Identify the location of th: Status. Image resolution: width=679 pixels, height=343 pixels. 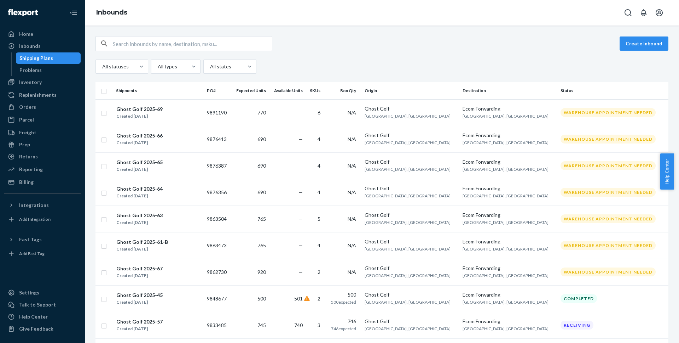
(613, 91).